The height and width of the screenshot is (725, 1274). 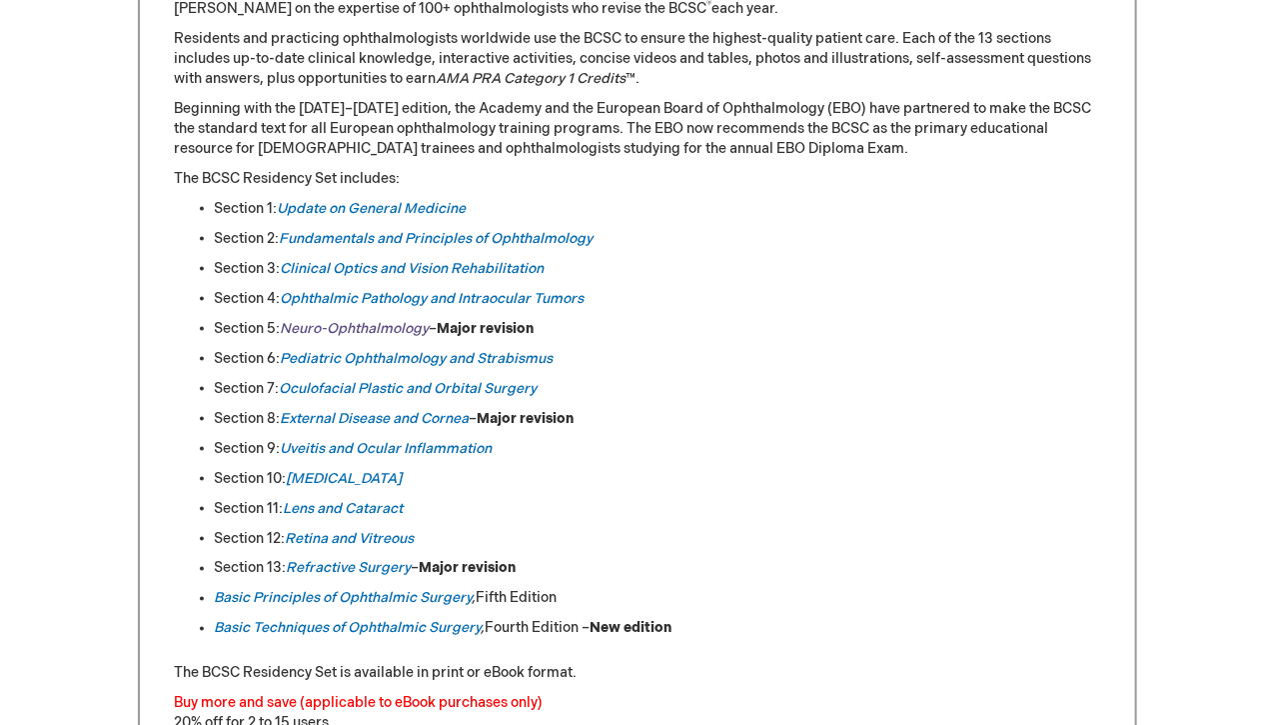 I want to click on a: Retina and Vitreous, so click(x=350, y=538).